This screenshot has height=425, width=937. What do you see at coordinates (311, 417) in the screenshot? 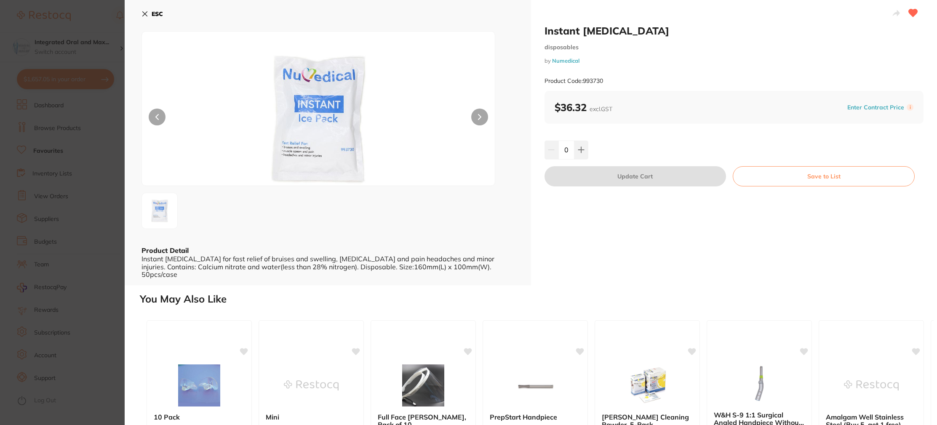
I see `b: Mini` at bounding box center [311, 417].